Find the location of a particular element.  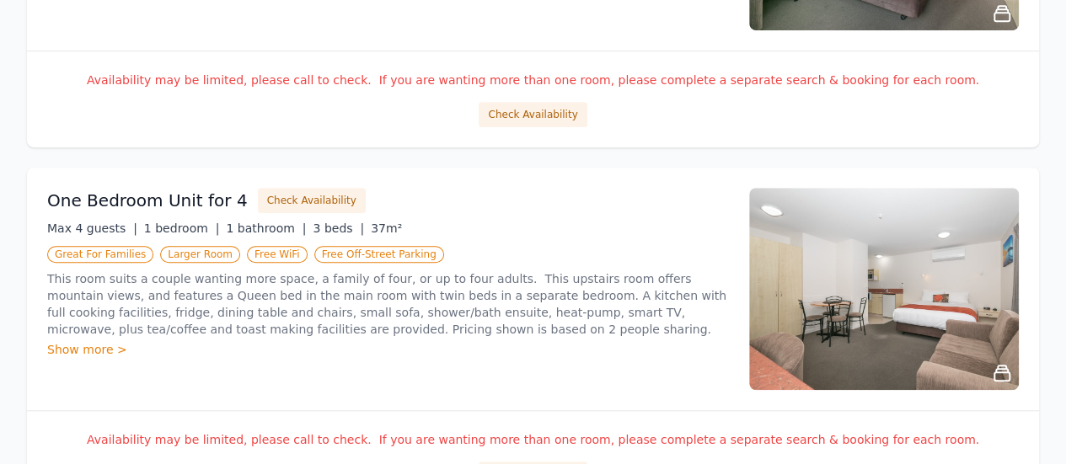

span: 1 bedroom | is located at coordinates (182, 228).